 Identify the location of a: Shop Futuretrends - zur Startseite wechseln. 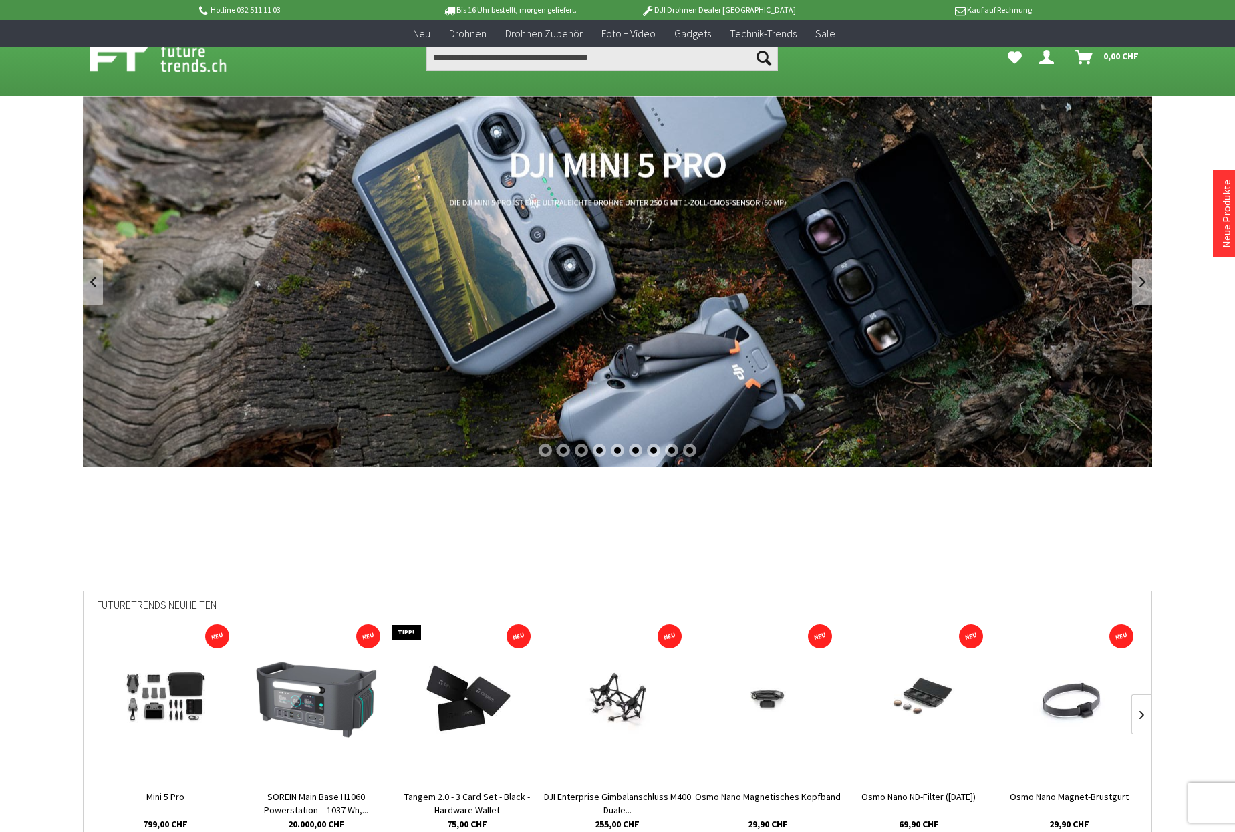
(172, 58).